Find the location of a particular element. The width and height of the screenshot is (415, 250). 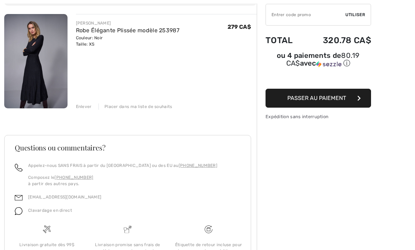

img: email is located at coordinates (19, 198).